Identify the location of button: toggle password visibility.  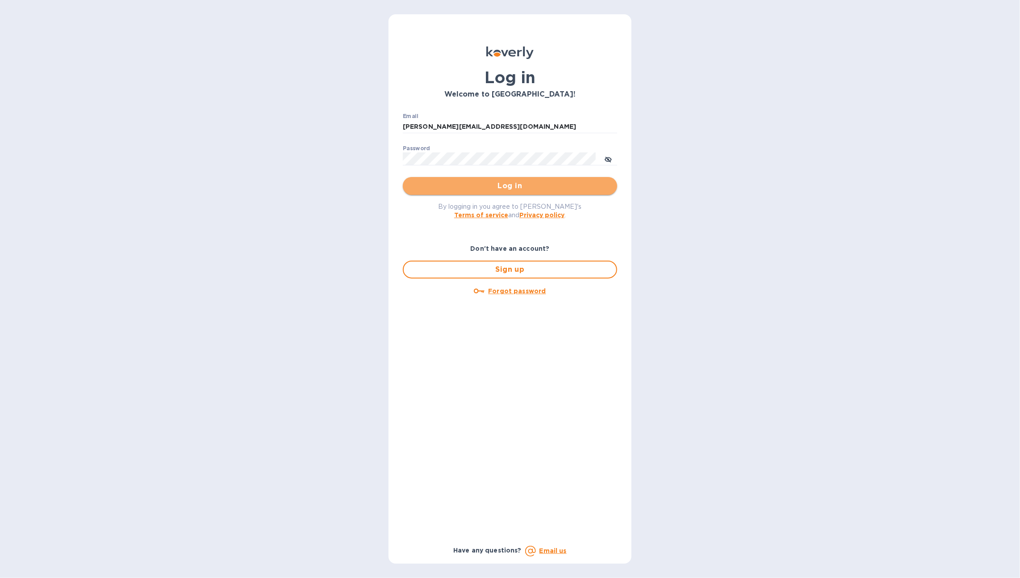
(608, 159).